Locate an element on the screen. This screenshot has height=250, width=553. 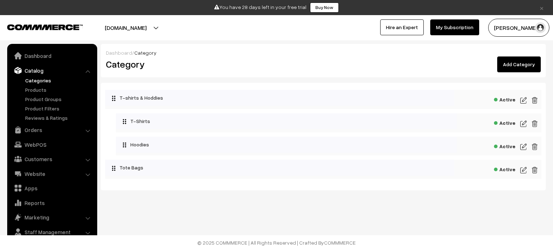
h2: Category is located at coordinates (212, 64).